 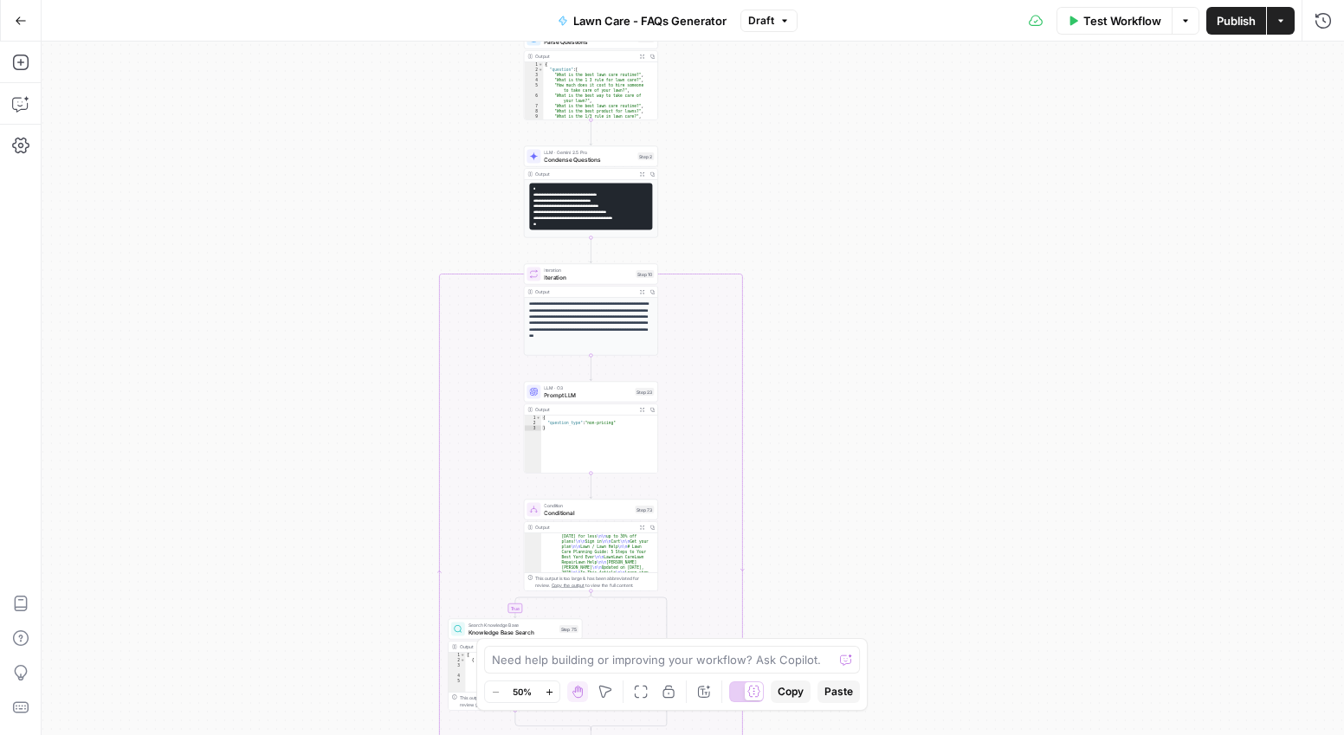 What do you see at coordinates (591, 368) in the screenshot?
I see `g: Edge from step_10 to step_23` at bounding box center [591, 368].